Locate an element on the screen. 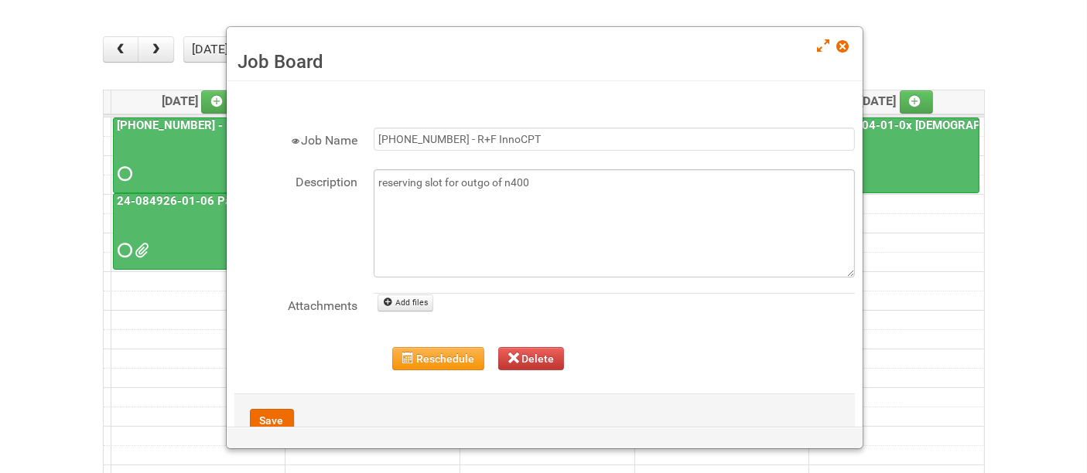 This screenshot has height=473, width=1087. span: MDN (2) 24-084926-01-06 (#2).xlsx JNF 24-084926-01-06.DOC MDN 24-084926-01-06.xlsx is located at coordinates (141, 251).